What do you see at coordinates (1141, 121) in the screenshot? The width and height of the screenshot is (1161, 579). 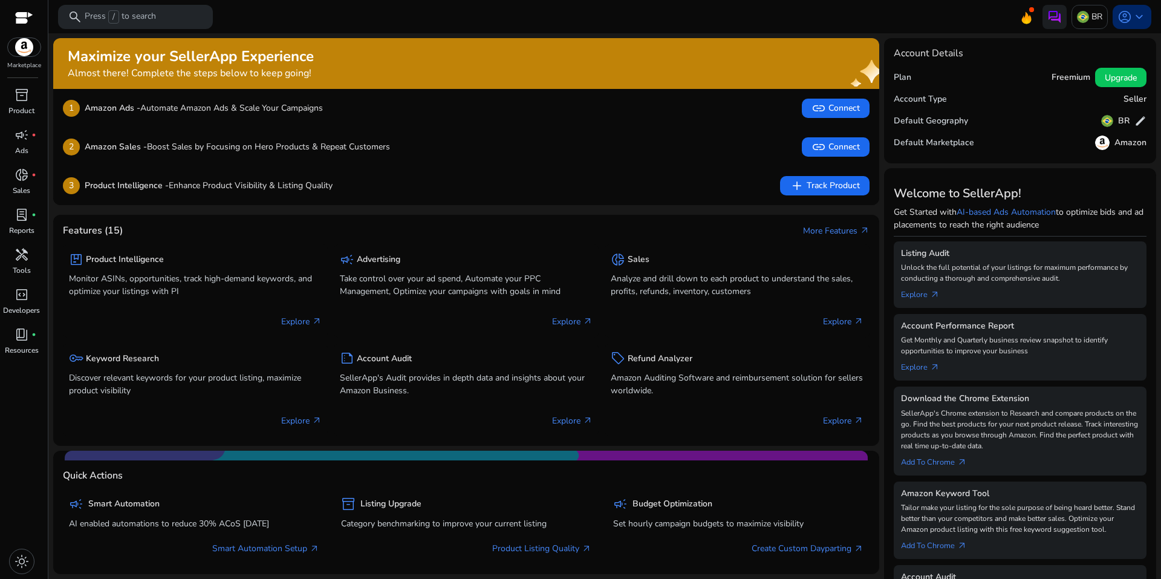 I see `span: edit` at bounding box center [1141, 121].